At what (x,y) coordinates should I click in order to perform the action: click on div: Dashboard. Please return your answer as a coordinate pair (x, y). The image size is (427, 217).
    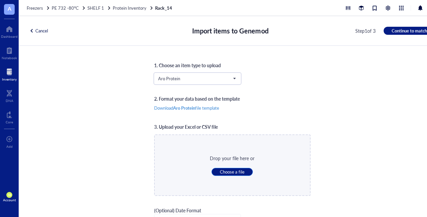
    Looking at the image, I should click on (9, 36).